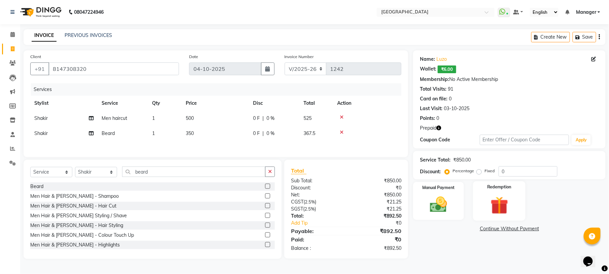 The width and height of the screenshot is (609, 274). Describe the element at coordinates (114, 118) in the screenshot. I see `span: Men haircut` at that location.